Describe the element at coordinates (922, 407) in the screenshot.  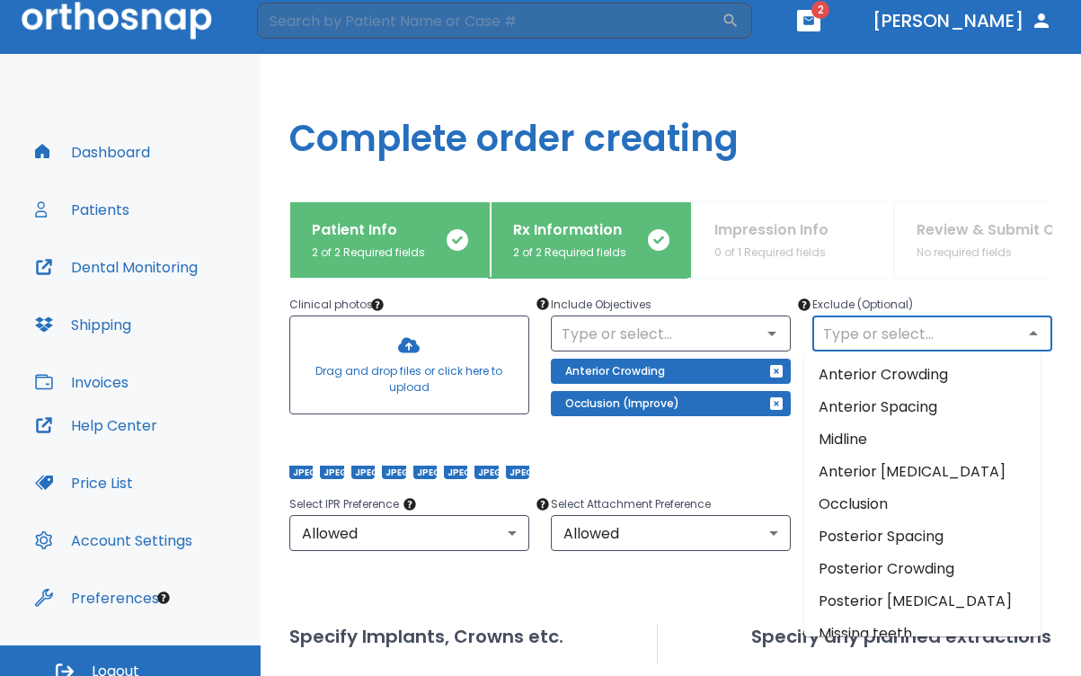
I see `li: Anterior Spacing` at that location.